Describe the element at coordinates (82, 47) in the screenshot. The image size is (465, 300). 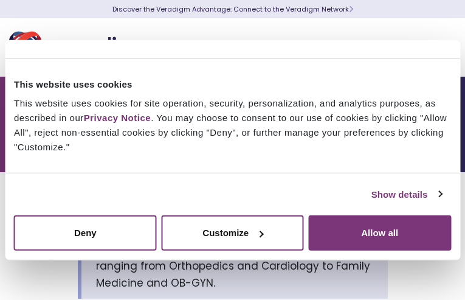
I see `img: Veradigm logo` at that location.